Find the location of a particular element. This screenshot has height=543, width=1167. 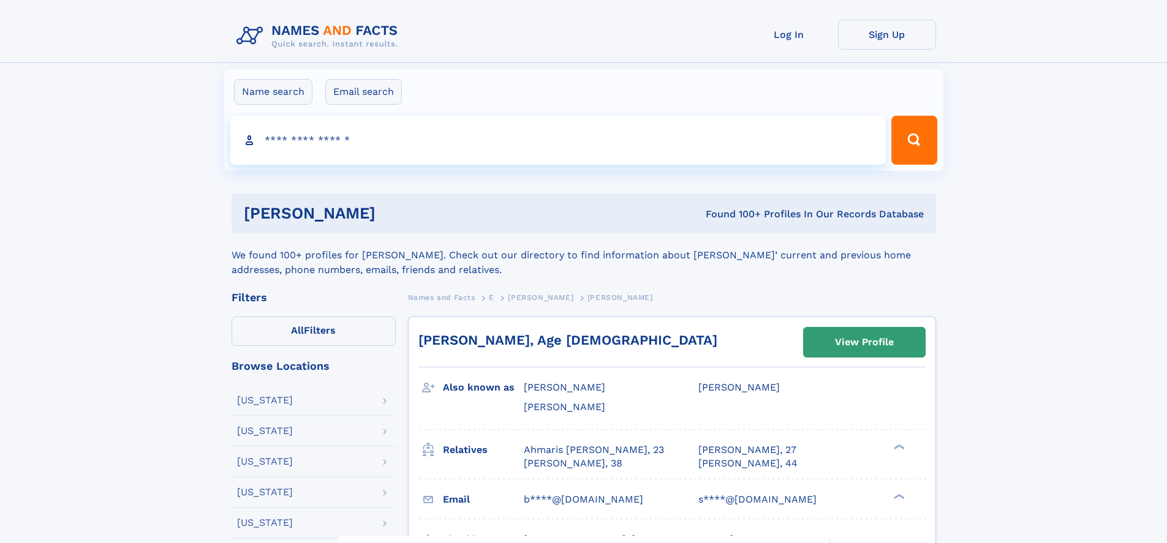

a: E is located at coordinates (491, 297).